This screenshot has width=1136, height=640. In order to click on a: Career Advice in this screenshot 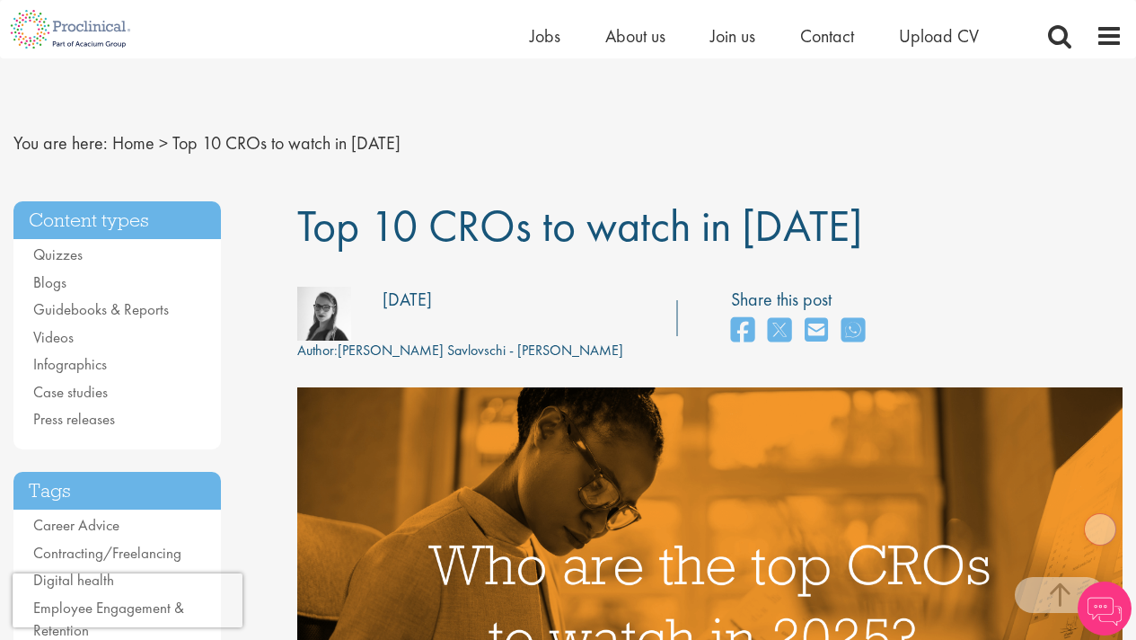, I will do `click(76, 525)`.